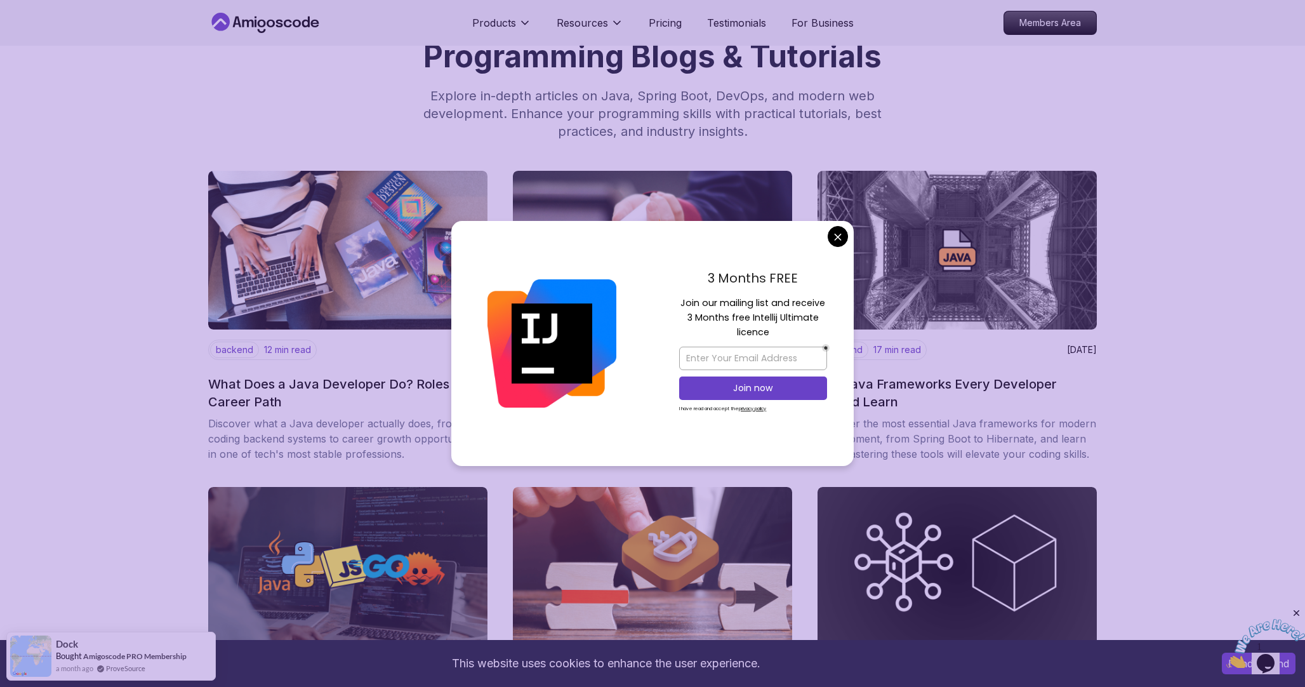  What do you see at coordinates (501, 28) in the screenshot?
I see `button: Products` at bounding box center [501, 28].